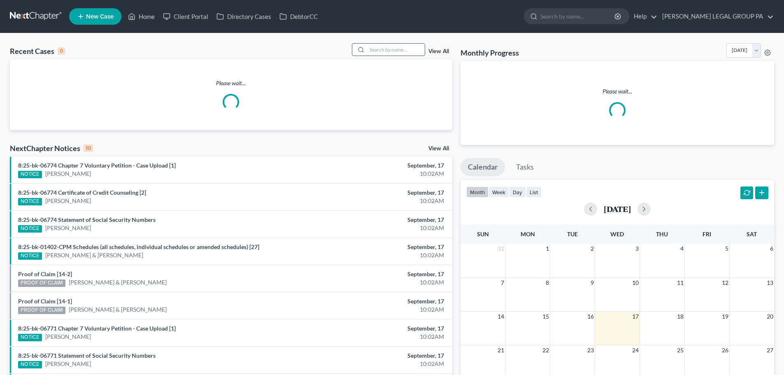  What do you see at coordinates (617, 234) in the screenshot?
I see `span: Wed` at bounding box center [617, 234].